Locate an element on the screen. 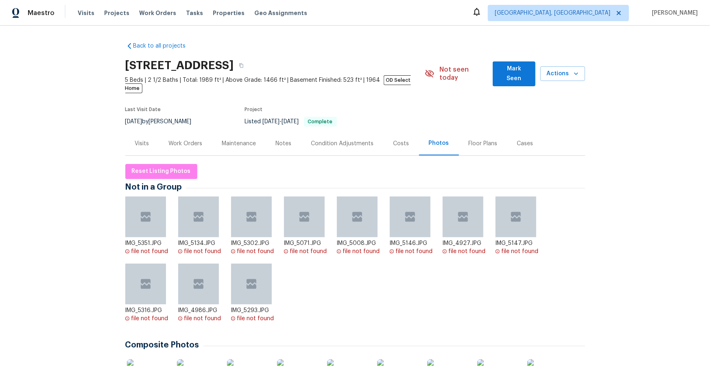 This screenshot has height=367, width=710. span: Mark Seen is located at coordinates (514, 74).